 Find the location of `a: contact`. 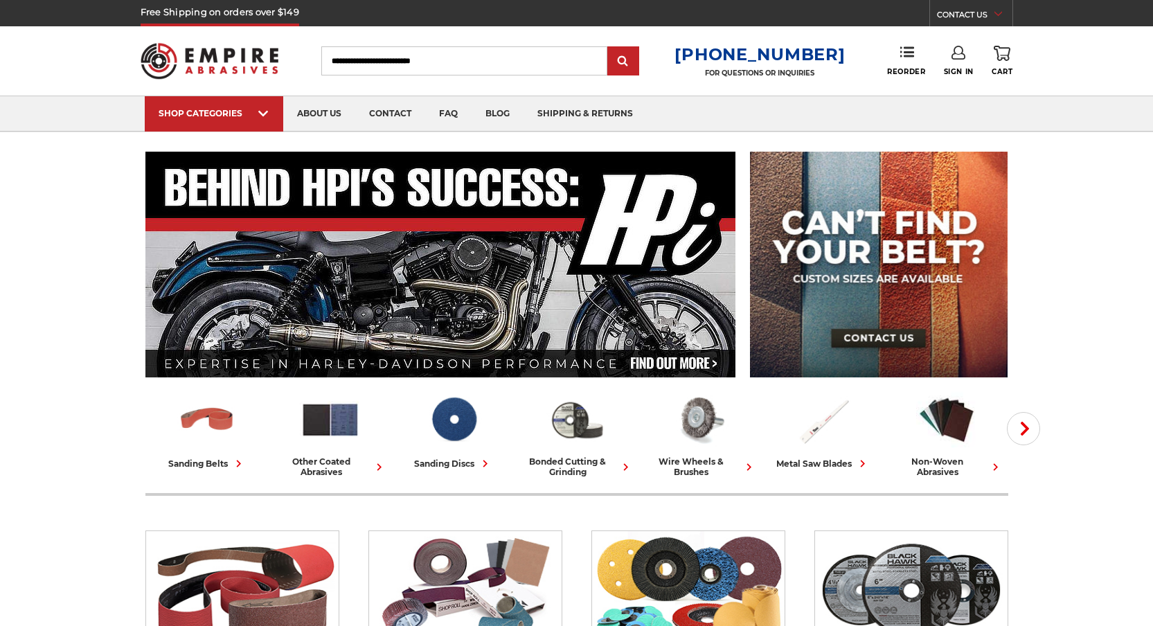

a: contact is located at coordinates (390, 114).